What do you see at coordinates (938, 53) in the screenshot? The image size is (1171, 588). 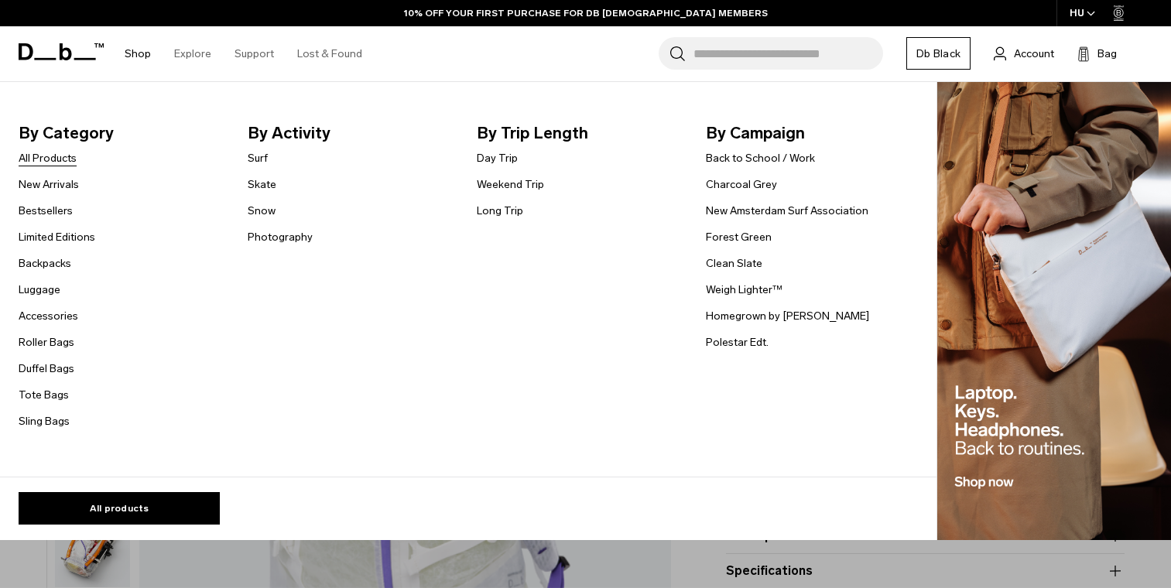 I see `a: Db Black` at bounding box center [938, 53].